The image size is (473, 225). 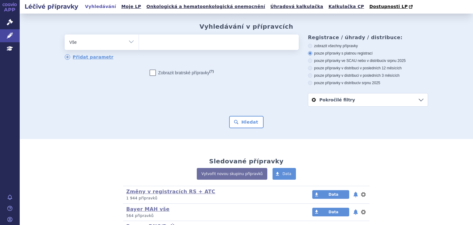 I want to click on a: Vytvořit novou skupinu přípravků, so click(x=232, y=174).